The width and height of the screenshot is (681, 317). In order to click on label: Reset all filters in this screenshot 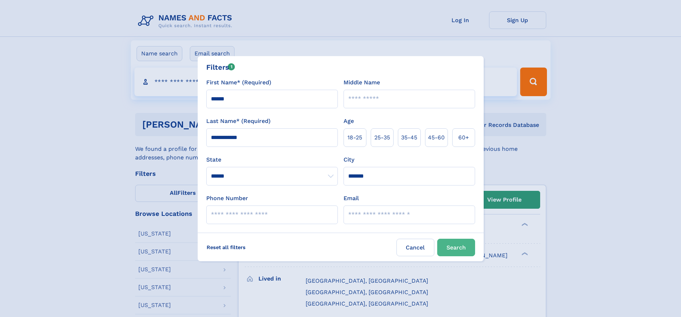, I will do `click(226, 247)`.